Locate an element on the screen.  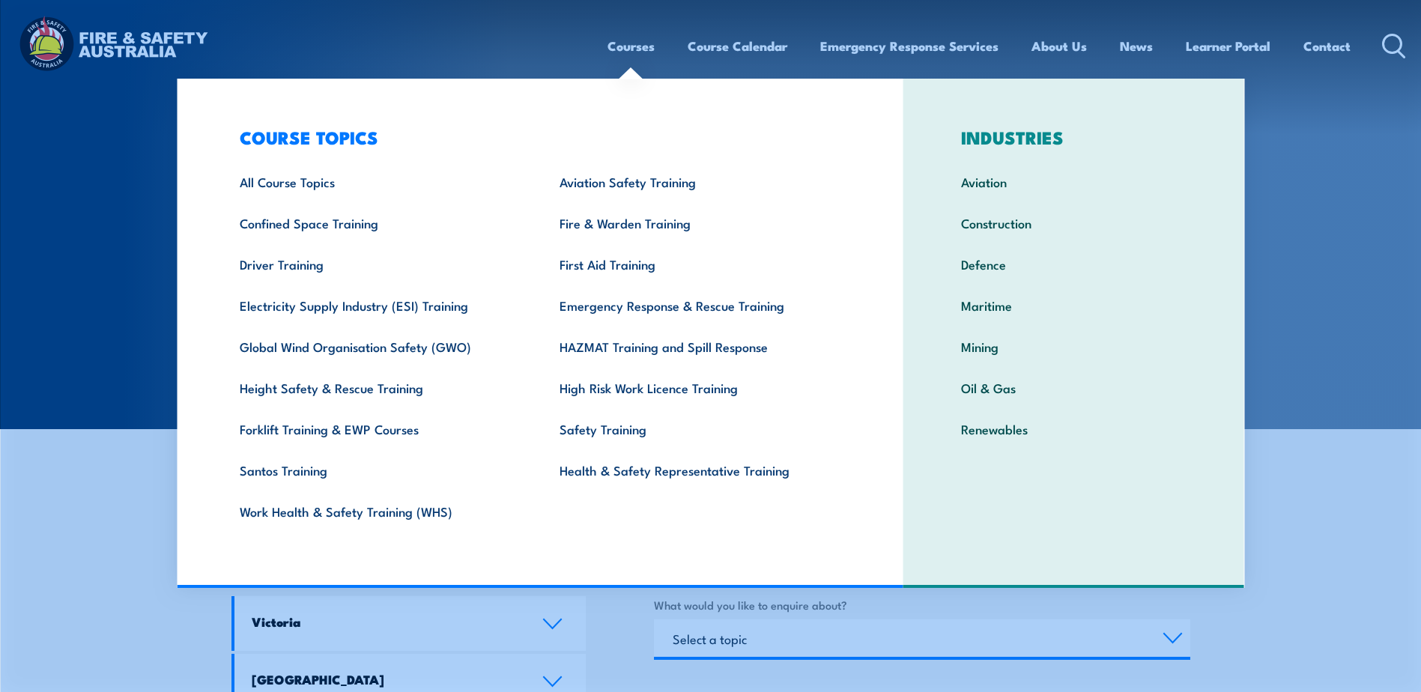
a: First Aid Training is located at coordinates (696, 264).